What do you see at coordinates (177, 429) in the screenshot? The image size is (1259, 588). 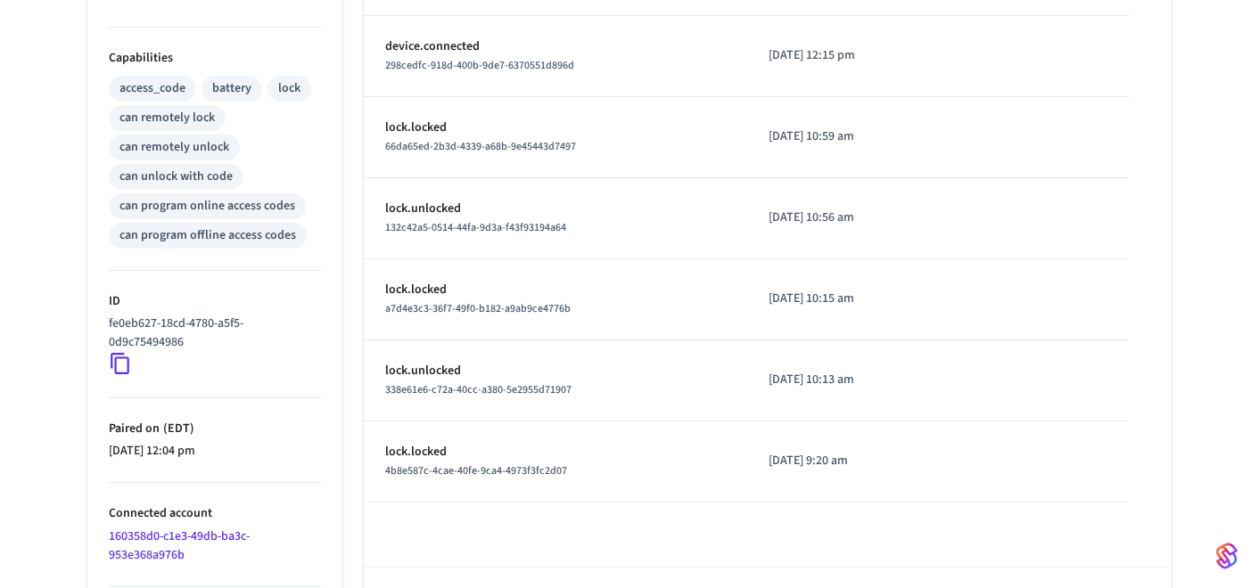 I see `span: ( EDT )` at bounding box center [177, 429].